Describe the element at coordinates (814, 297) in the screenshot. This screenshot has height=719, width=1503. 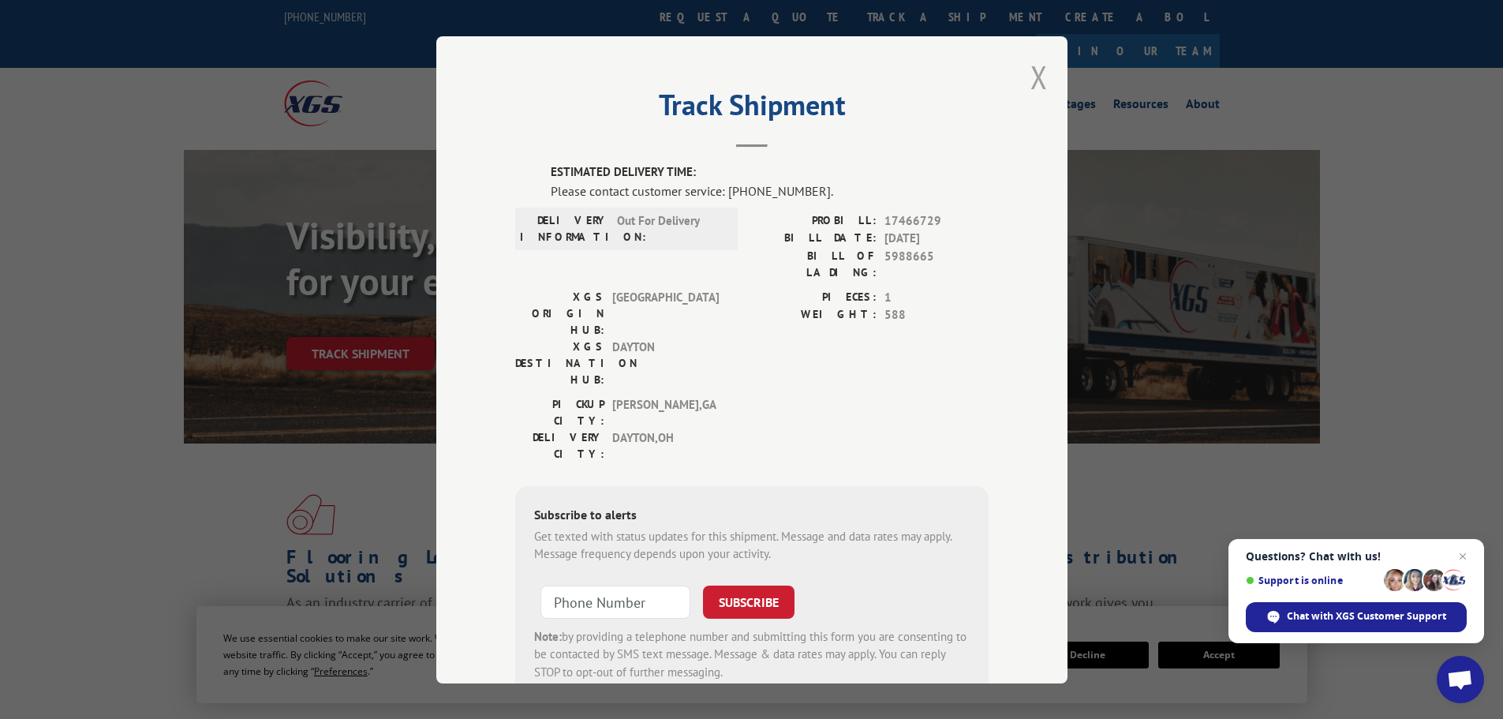
I see `label: PIECES:` at that location.